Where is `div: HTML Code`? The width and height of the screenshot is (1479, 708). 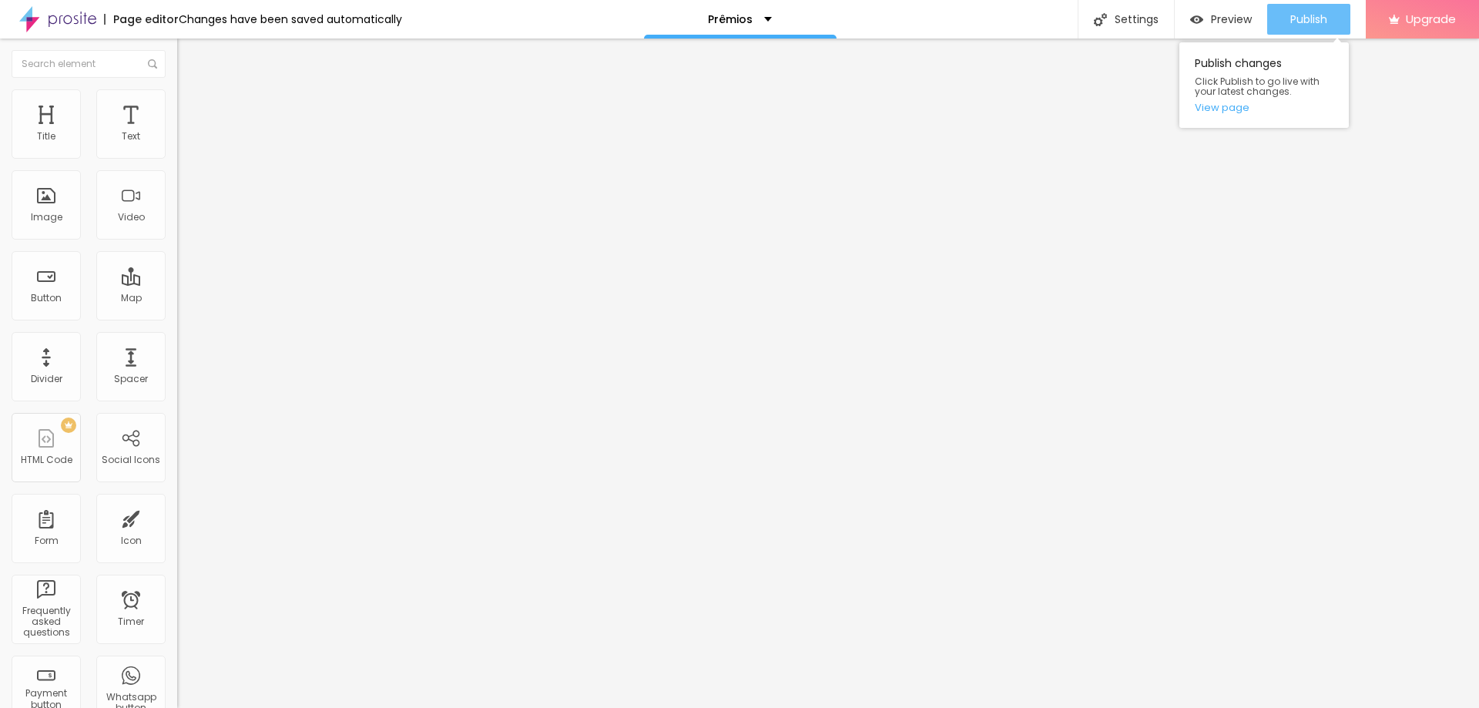
div: HTML Code is located at coordinates (46, 460).